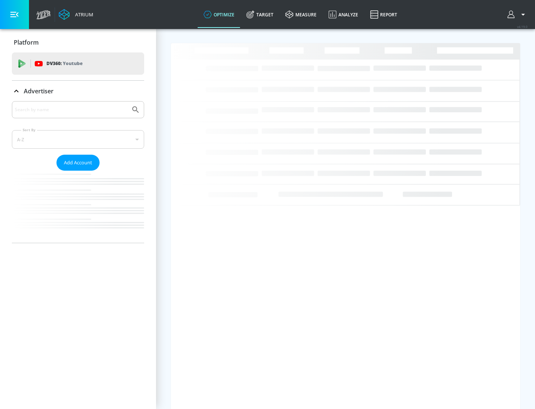 Image resolution: width=535 pixels, height=409 pixels. Describe the element at coordinates (219, 14) in the screenshot. I see `a: optimize` at that location.